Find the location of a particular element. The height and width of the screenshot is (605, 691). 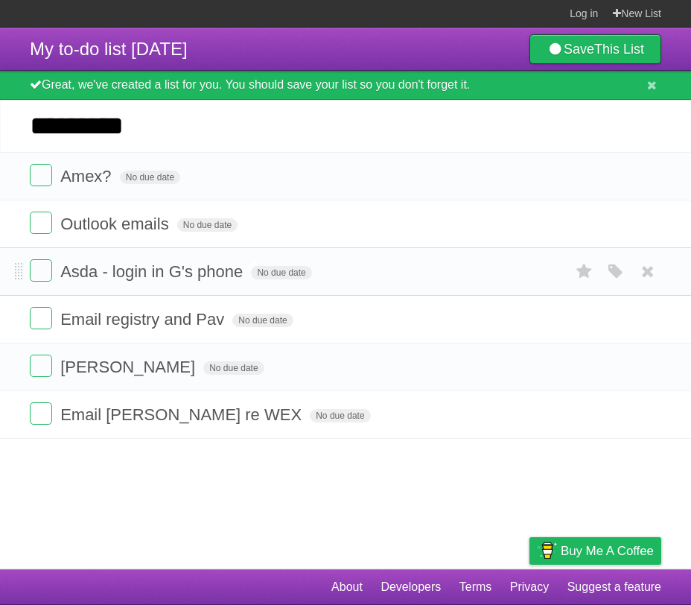

b: This List is located at coordinates (619, 49).